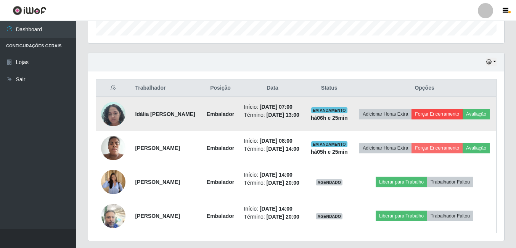 The width and height of the screenshot is (516, 248). I want to click on img: 1743623016300.jpeg, so click(113, 181).